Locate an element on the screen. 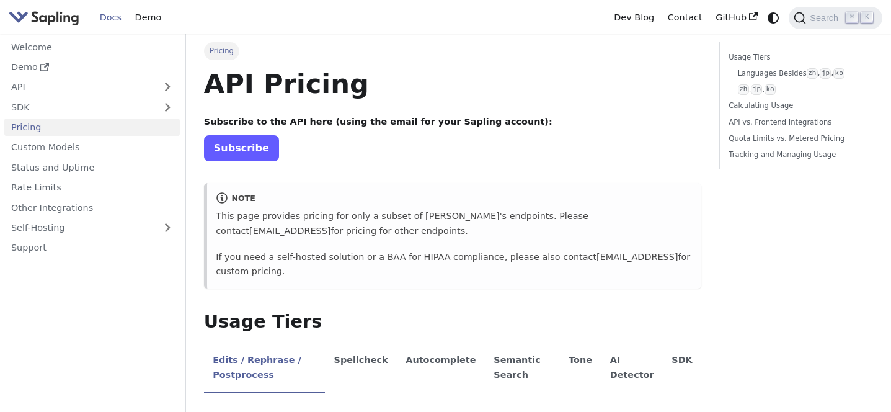 This screenshot has height=412, width=891. a: Calculating Usage is located at coordinates (799, 105).